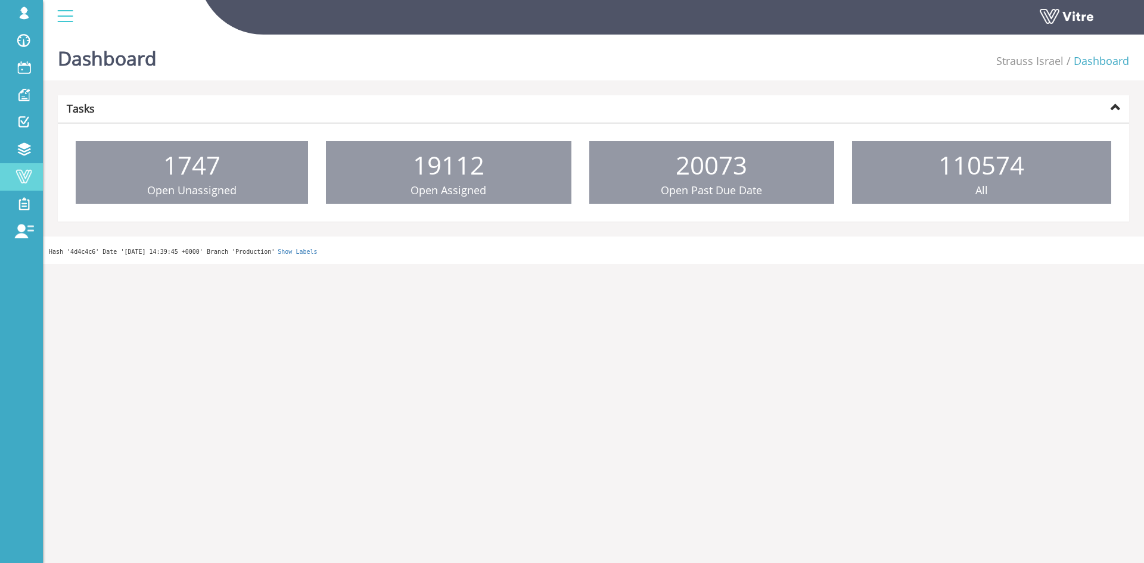 This screenshot has width=1144, height=563. Describe the element at coordinates (448, 173) in the screenshot. I see `a: 19112 Open Assigned` at that location.